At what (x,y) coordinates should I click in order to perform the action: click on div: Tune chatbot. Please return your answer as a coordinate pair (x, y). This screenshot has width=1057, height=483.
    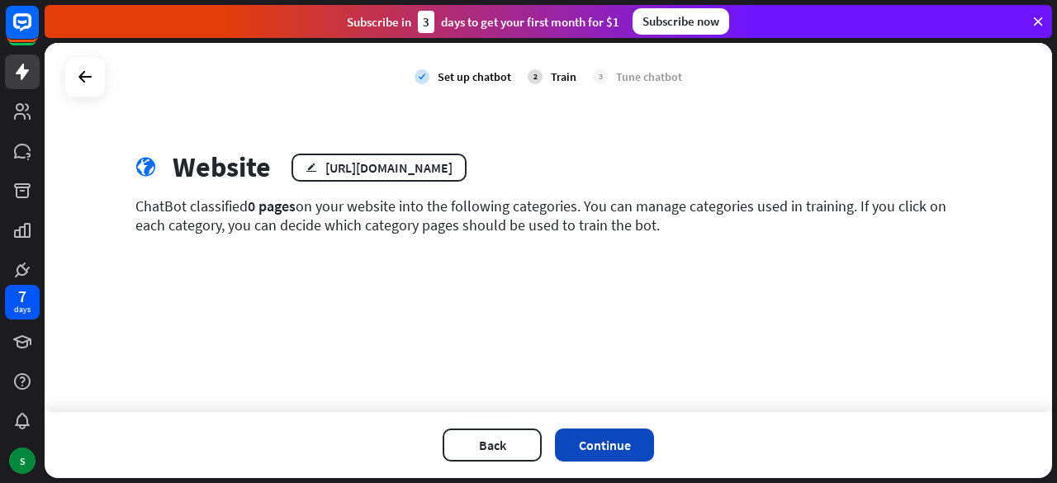
    Looking at the image, I should click on (649, 77).